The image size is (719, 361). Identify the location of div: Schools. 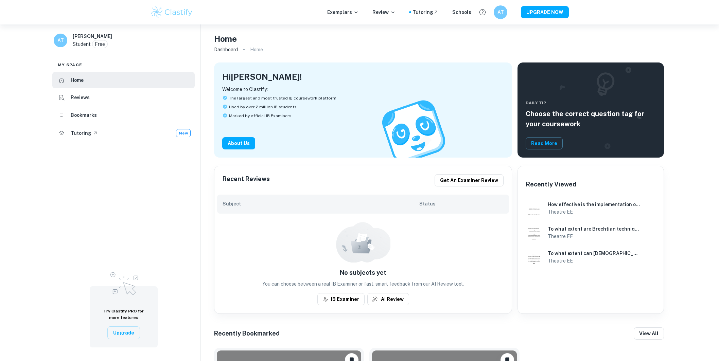
(462, 12).